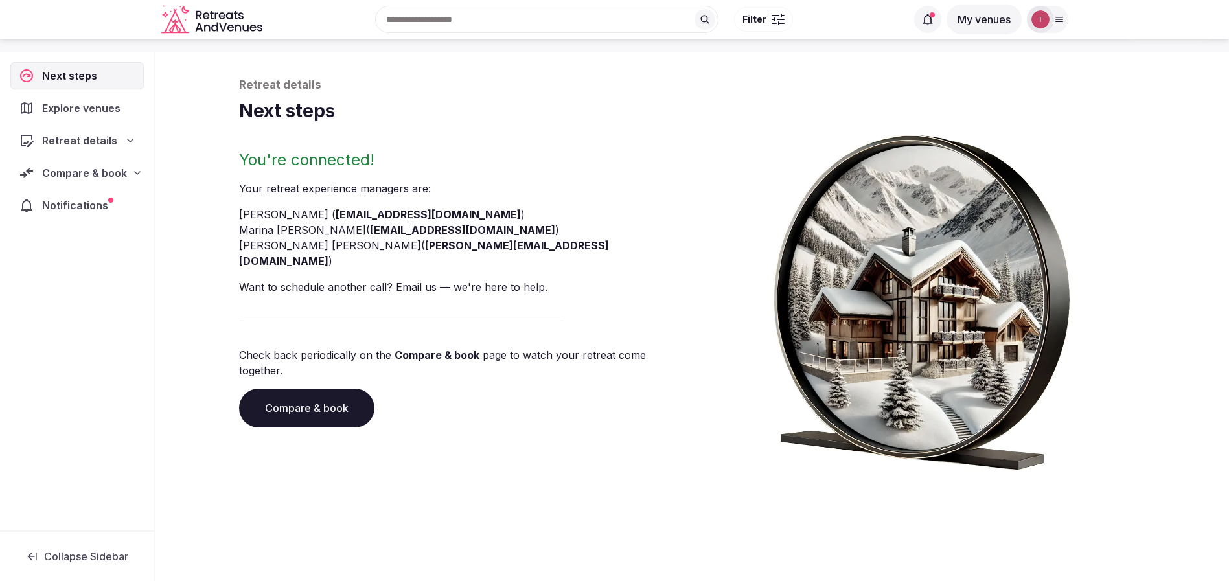  I want to click on button: Collapse Sidebar, so click(77, 557).